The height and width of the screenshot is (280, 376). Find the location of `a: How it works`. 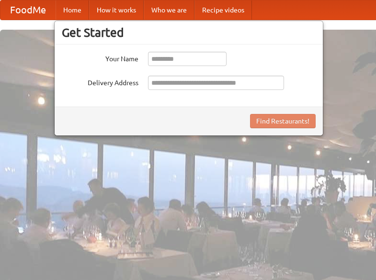

a: How it works is located at coordinates (117, 10).